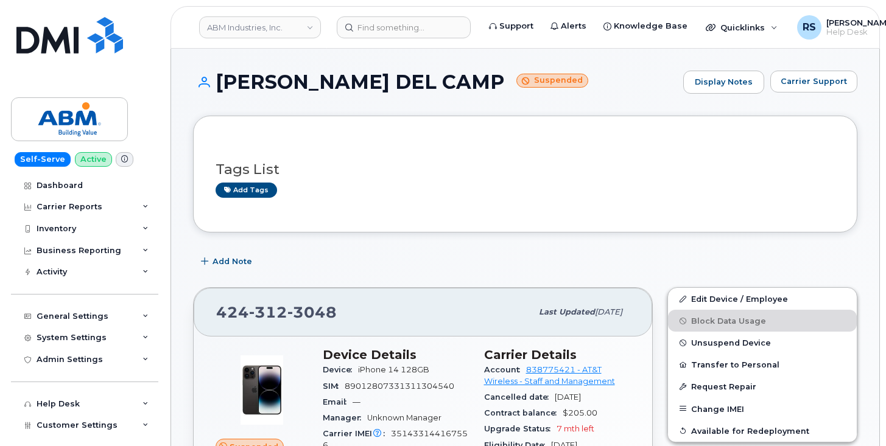  Describe the element at coordinates (763, 299) in the screenshot. I see `a: Edit Device / Employee` at that location.